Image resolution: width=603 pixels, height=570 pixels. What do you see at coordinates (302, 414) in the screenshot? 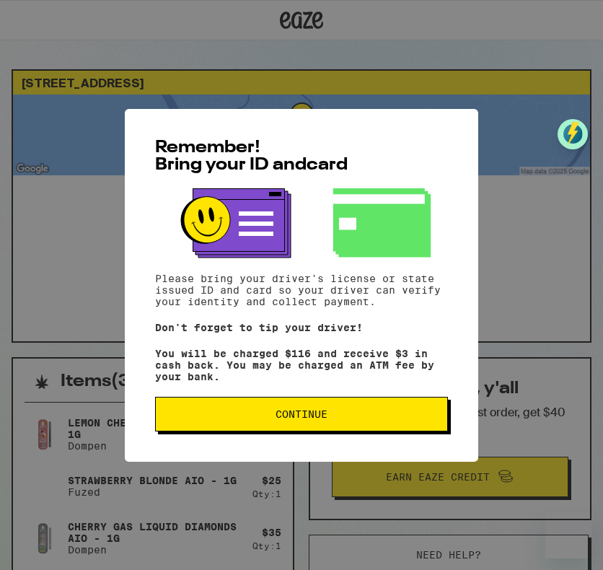
I see `span: Continue` at bounding box center [302, 414].